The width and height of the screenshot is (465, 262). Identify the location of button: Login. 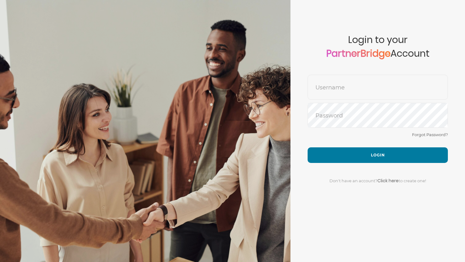
(378, 155).